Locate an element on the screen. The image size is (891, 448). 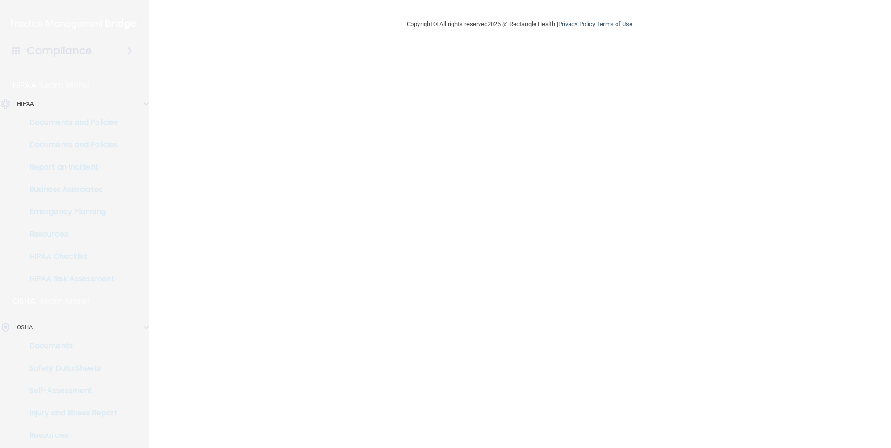
a: Terms of Use is located at coordinates (614, 24).